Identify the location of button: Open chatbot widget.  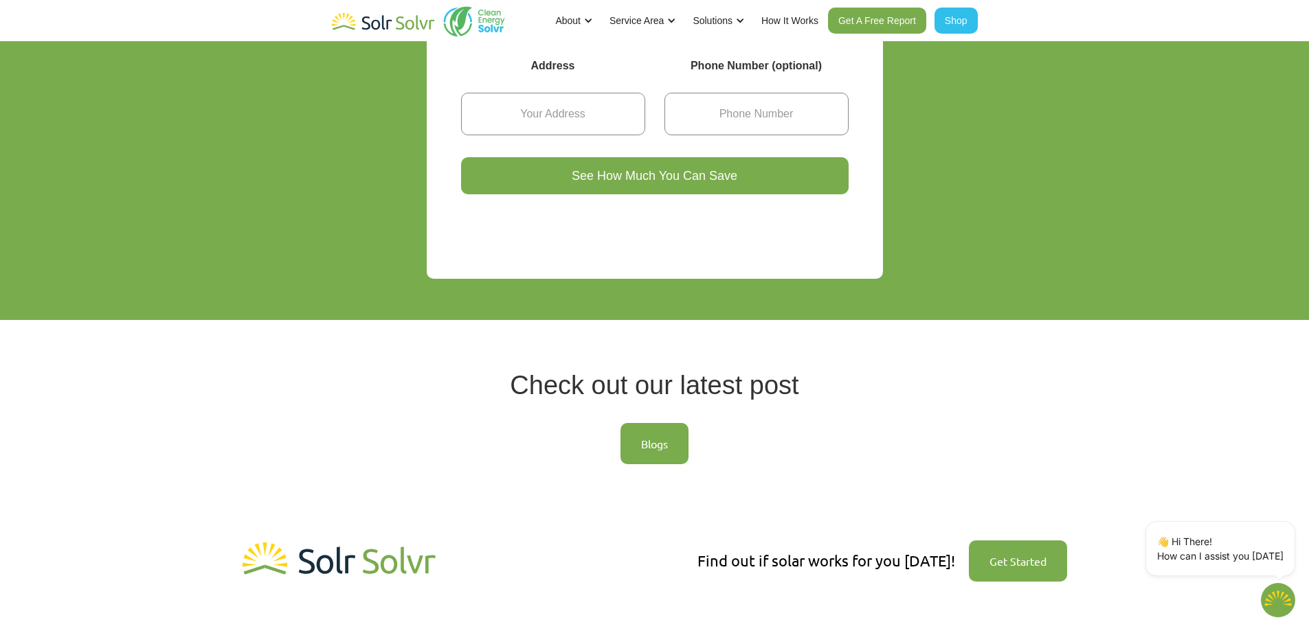
(1278, 600).